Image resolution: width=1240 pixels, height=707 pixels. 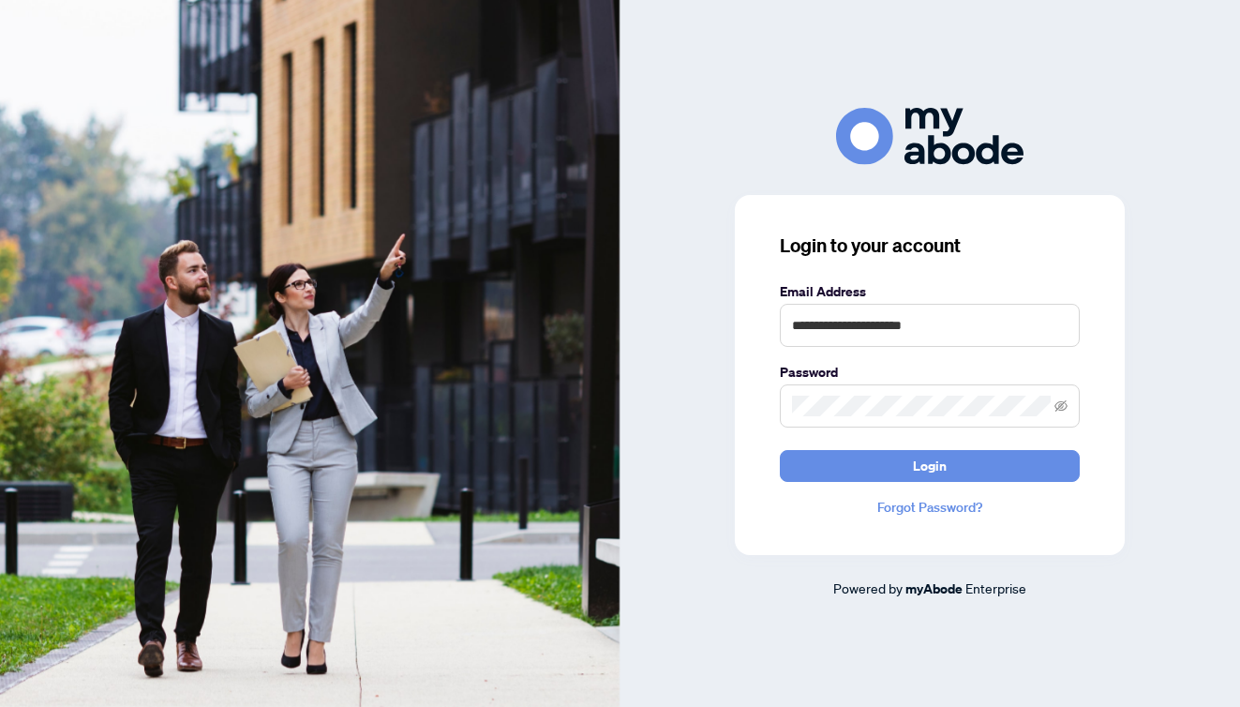 I want to click on span: eye-invisible, so click(x=1061, y=406).